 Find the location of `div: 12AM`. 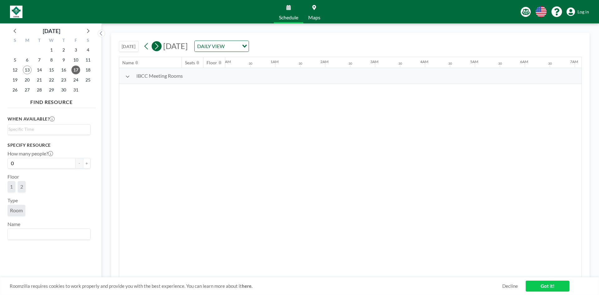

div: 12AM is located at coordinates (225, 61).